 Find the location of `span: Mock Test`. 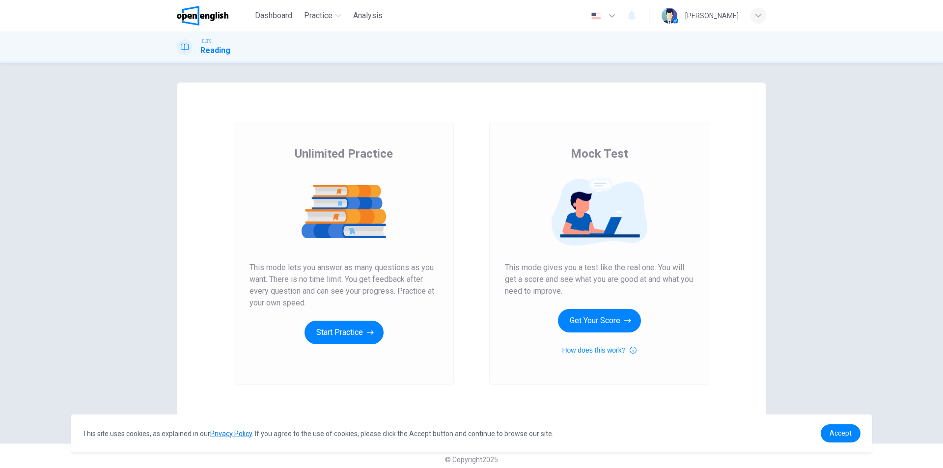

span: Mock Test is located at coordinates (599, 154).